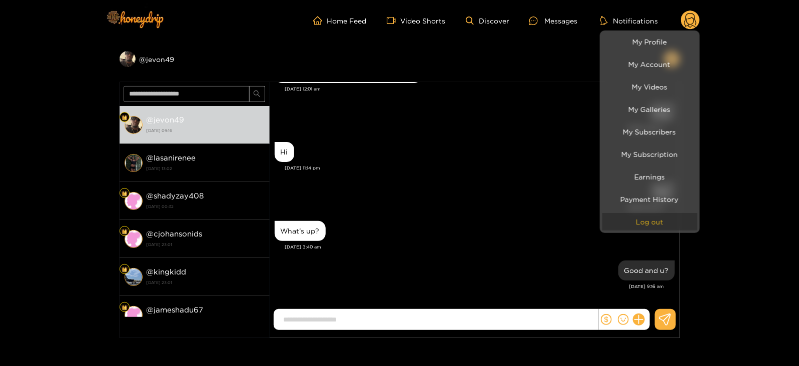 Image resolution: width=799 pixels, height=366 pixels. Describe the element at coordinates (650, 87) in the screenshot. I see `a: My Videos` at that location.